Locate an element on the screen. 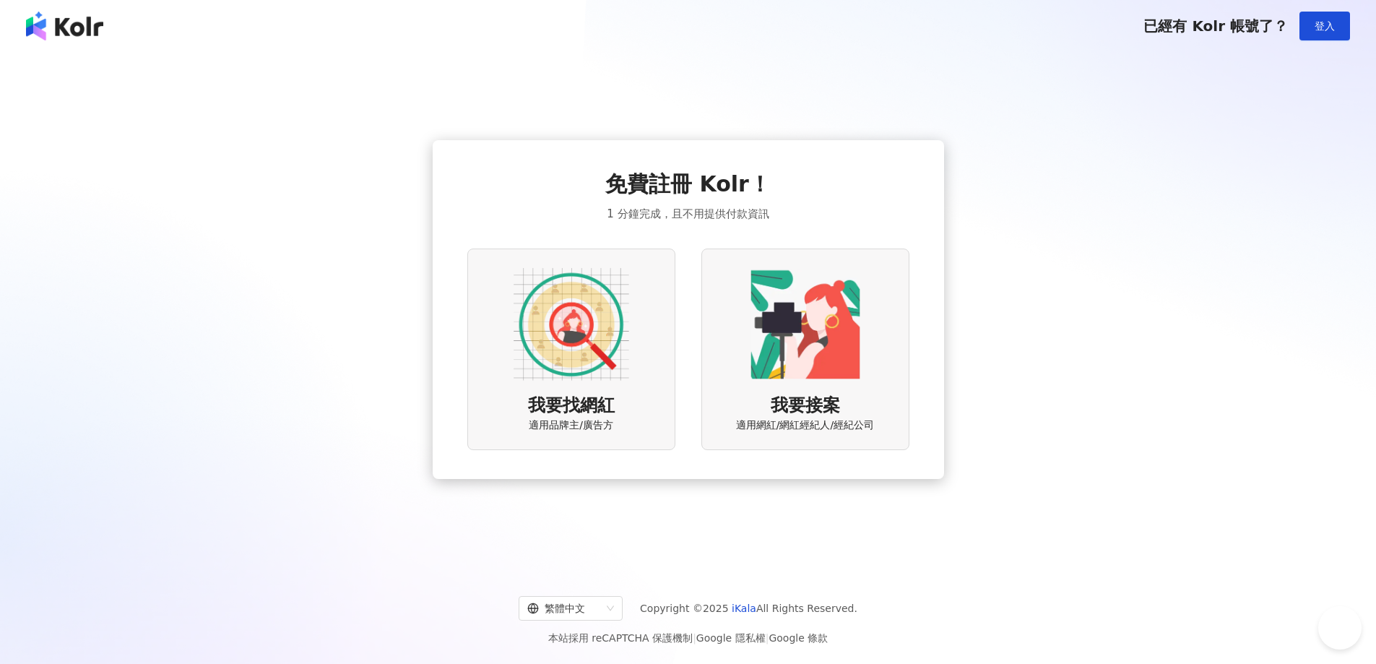 The image size is (1376, 664). span: 登入 is located at coordinates (1325, 26).